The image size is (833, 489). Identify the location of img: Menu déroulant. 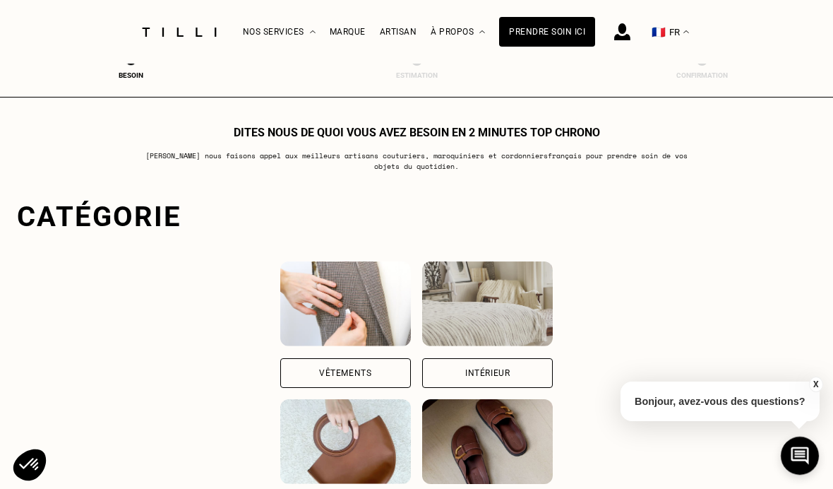
(313, 32).